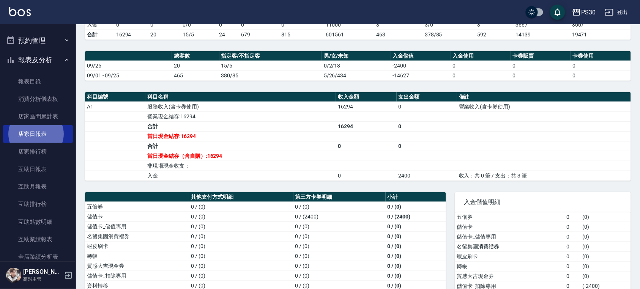 This screenshot has height=289, width=640. What do you see at coordinates (481, 56) in the screenshot?
I see `th: 入金使用` at bounding box center [481, 56].